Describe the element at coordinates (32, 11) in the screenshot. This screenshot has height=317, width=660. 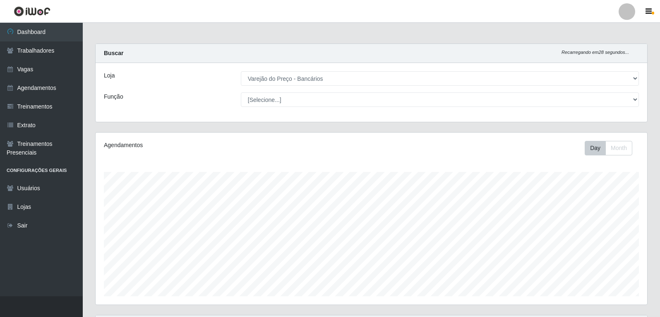
I see `img: CoreUI Logo` at that location.